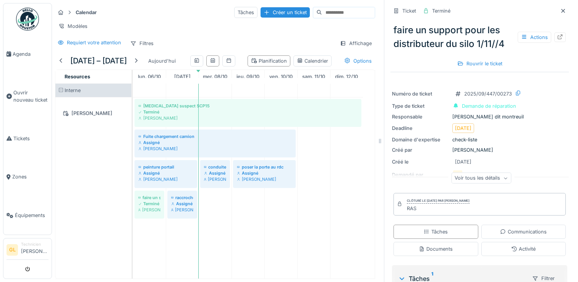  Describe the element at coordinates (358, 61) in the screenshot. I see `div: Options` at that location.